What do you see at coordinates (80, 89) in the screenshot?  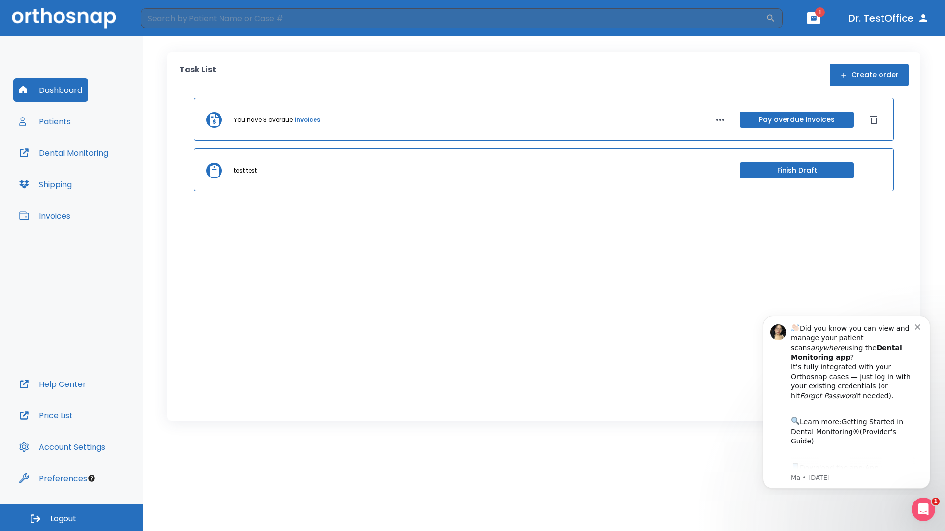 I see `i: Forgot Password` at bounding box center [80, 89].